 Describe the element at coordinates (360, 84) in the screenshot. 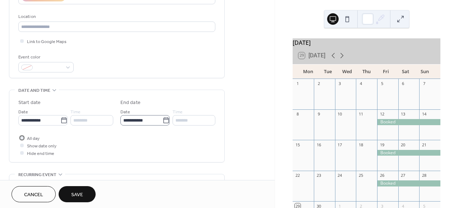

I see `div: 4` at that location.